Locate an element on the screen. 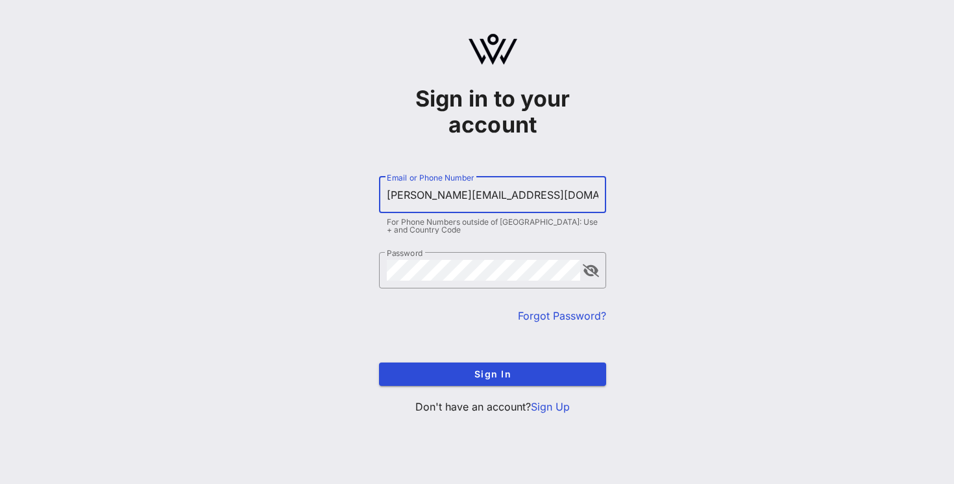 The height and width of the screenshot is (484, 954). button: append icon is located at coordinates (591, 271).